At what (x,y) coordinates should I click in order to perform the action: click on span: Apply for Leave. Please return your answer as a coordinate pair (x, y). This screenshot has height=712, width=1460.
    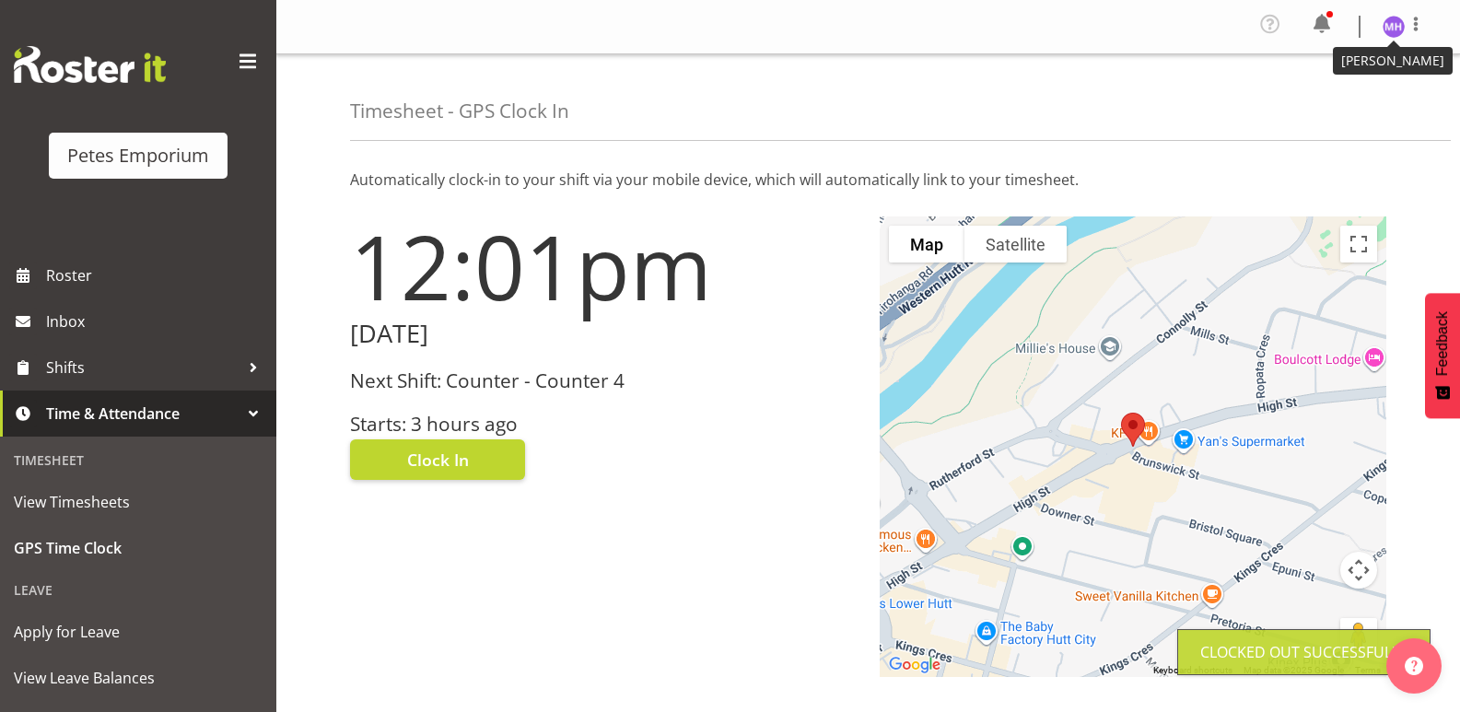
    Looking at the image, I should click on (138, 632).